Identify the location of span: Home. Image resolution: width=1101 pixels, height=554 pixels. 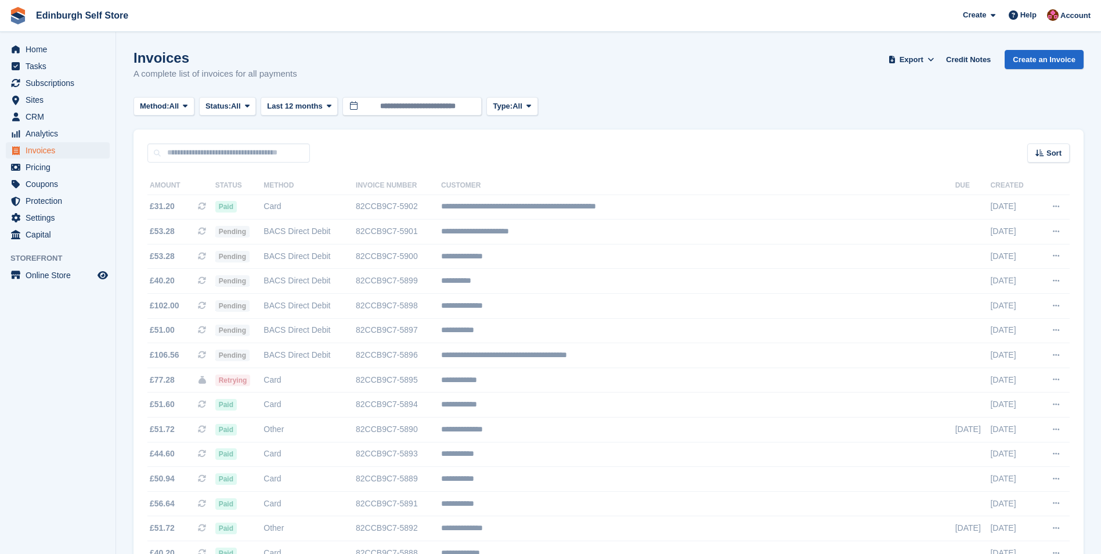
(60, 49).